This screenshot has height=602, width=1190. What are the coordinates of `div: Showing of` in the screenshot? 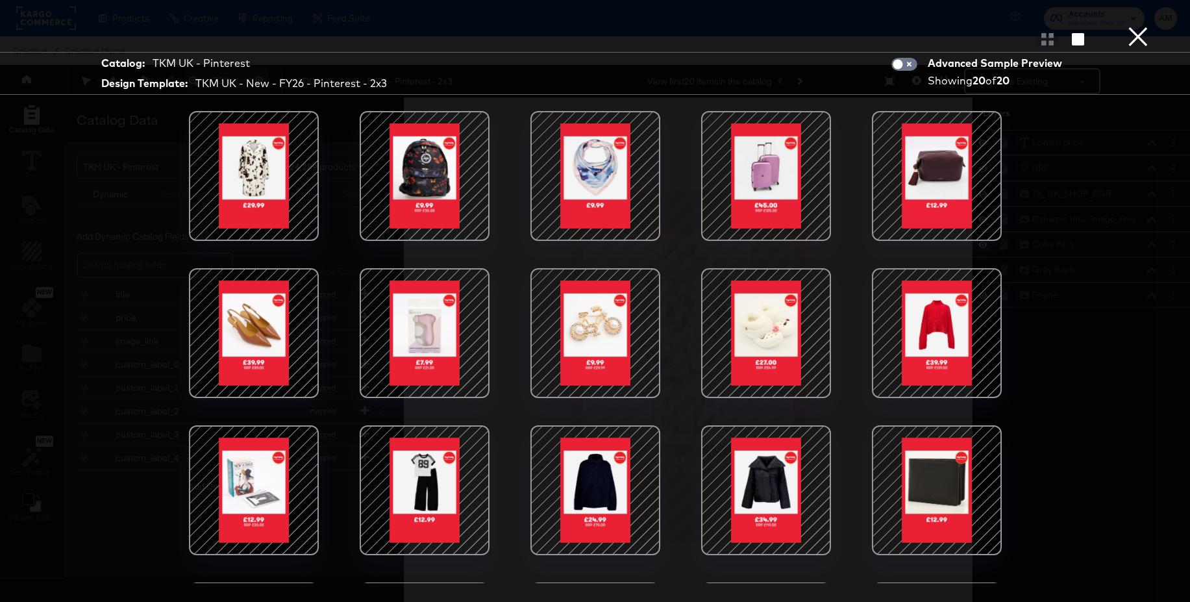 It's located at (997, 80).